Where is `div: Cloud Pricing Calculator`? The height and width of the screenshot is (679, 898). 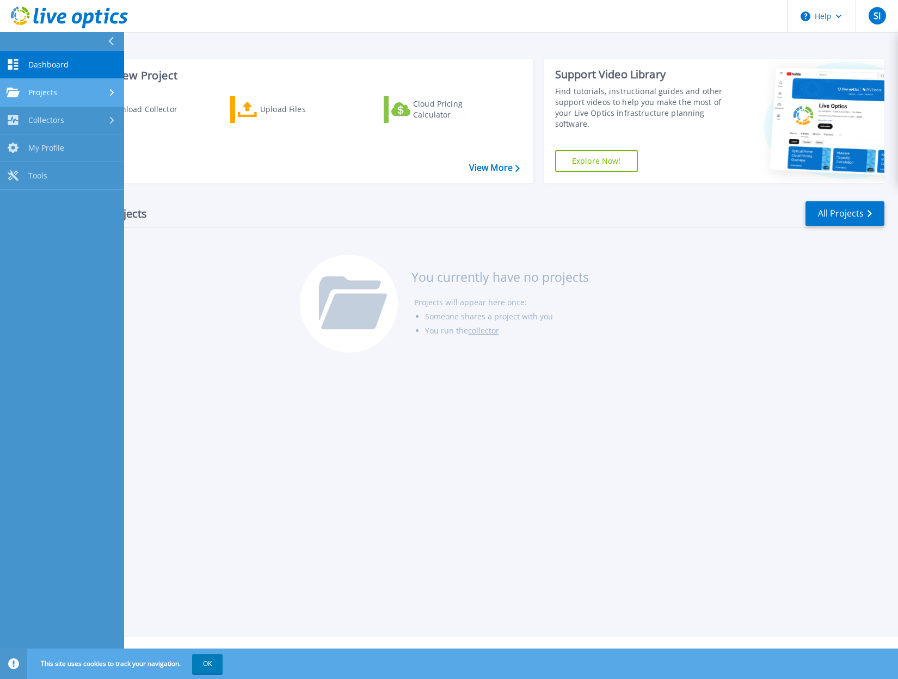 div: Cloud Pricing Calculator is located at coordinates (456, 109).